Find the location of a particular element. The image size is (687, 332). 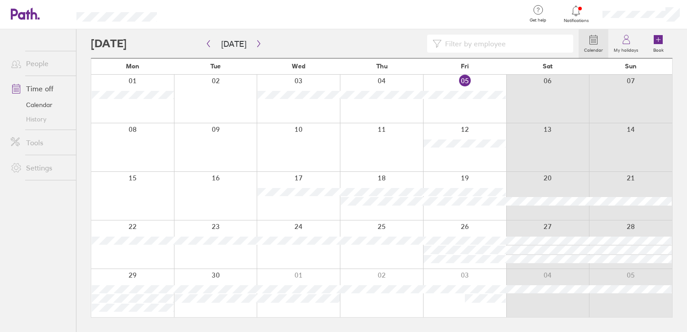

span: Mon is located at coordinates (133, 66).